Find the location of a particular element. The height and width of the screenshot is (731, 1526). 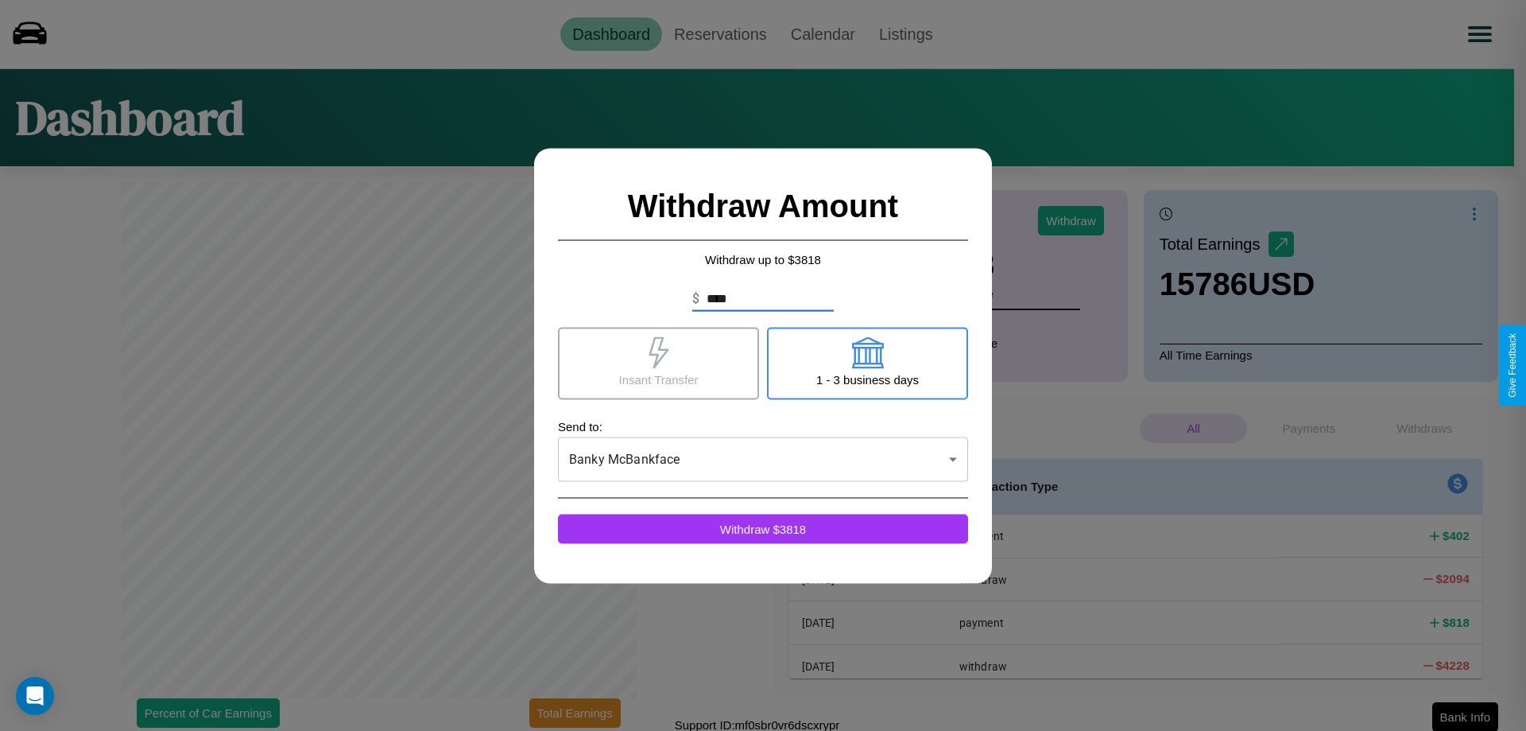

h2: Withdraw Amount is located at coordinates (763, 206).